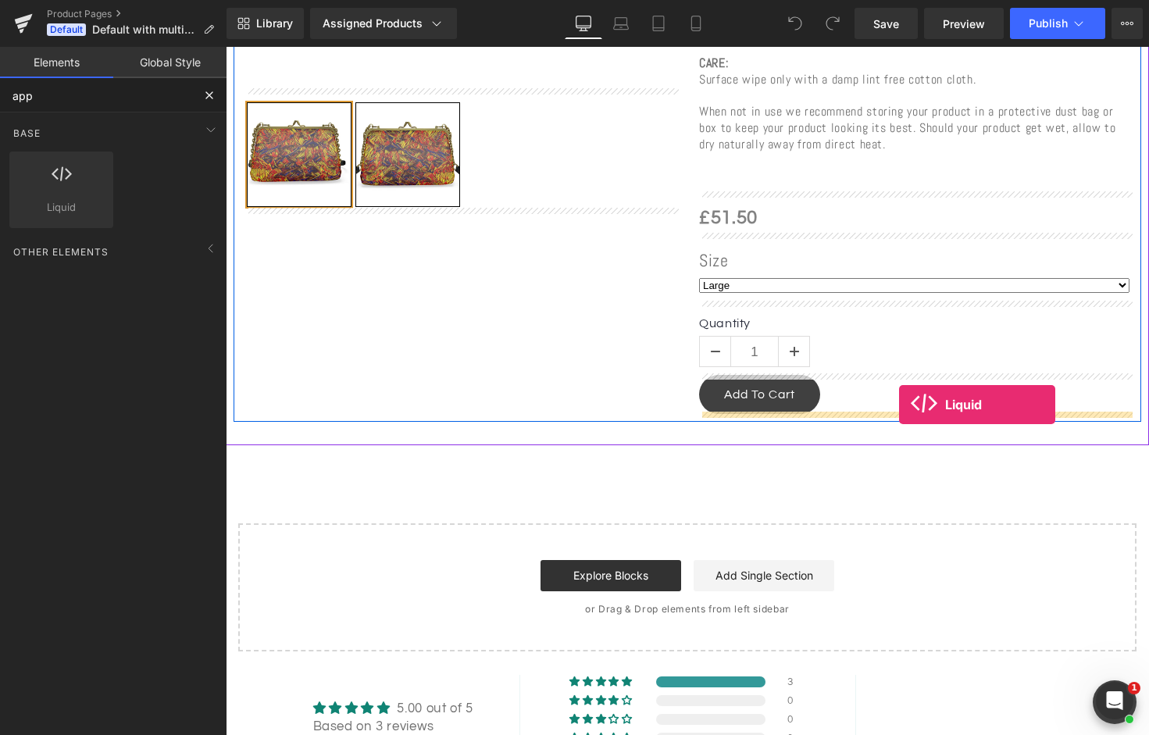  I want to click on span: Publish, so click(1048, 23).